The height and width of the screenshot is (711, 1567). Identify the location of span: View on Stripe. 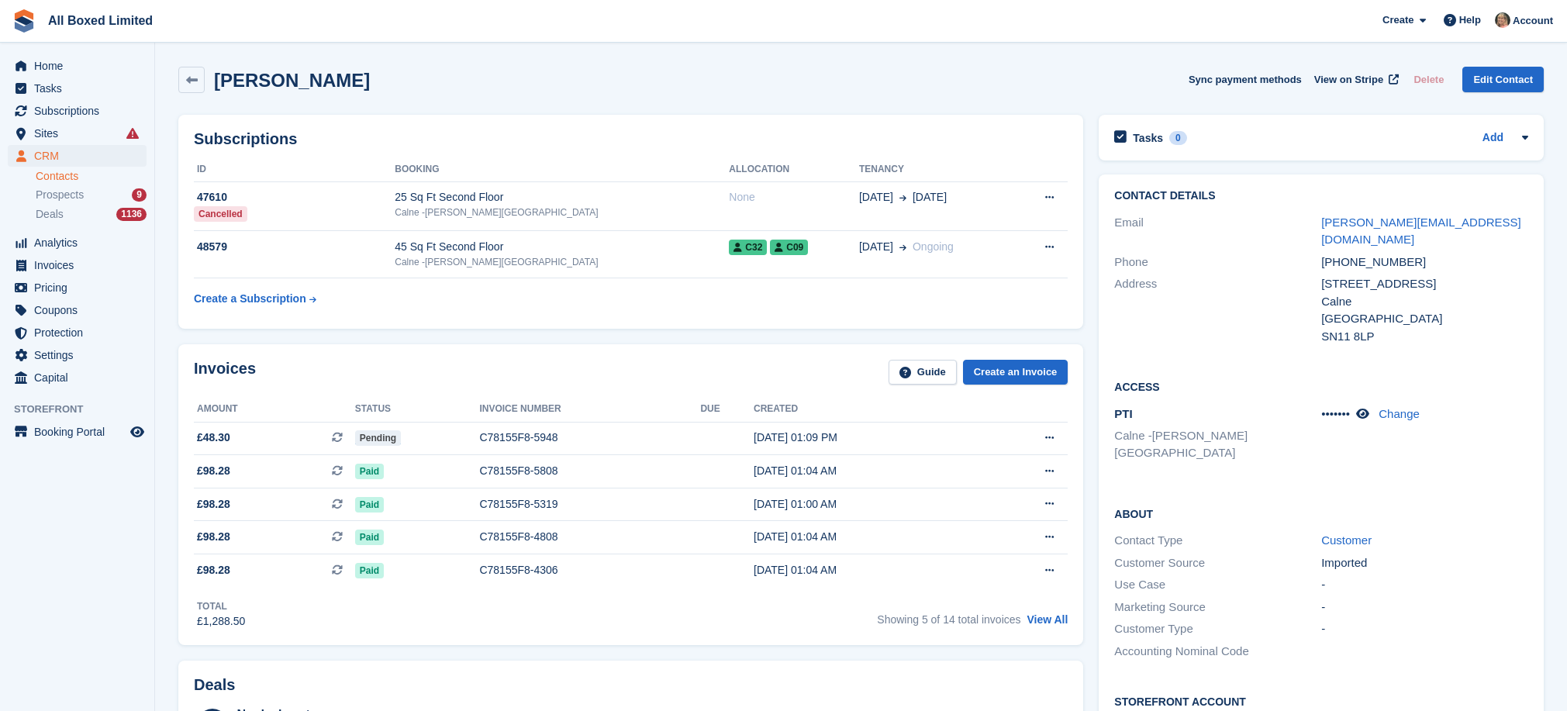
(1348, 80).